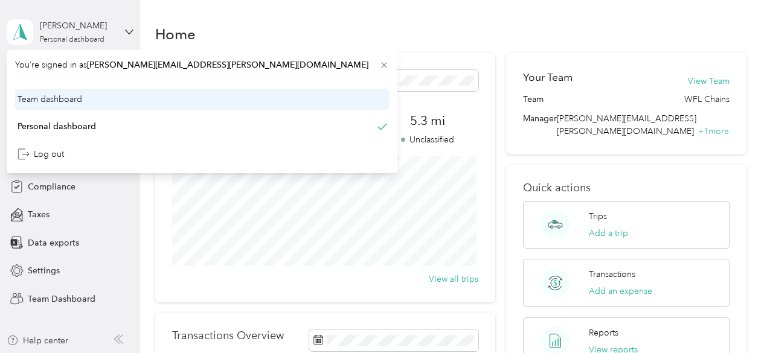 This screenshot has width=767, height=353. What do you see at coordinates (53, 243) in the screenshot?
I see `span: Data exports` at bounding box center [53, 243].